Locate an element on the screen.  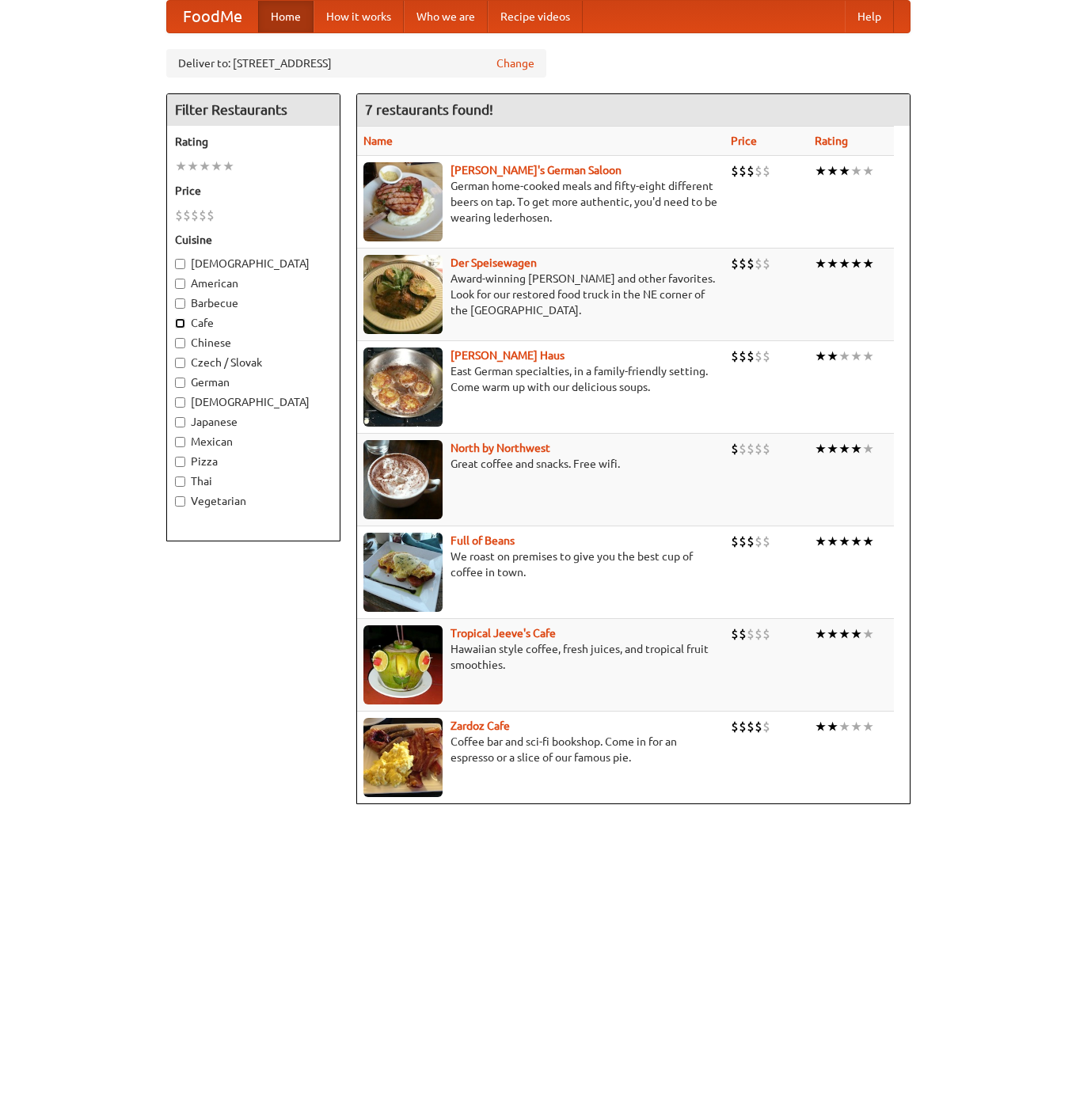
label: Chinese is located at coordinates (253, 343).